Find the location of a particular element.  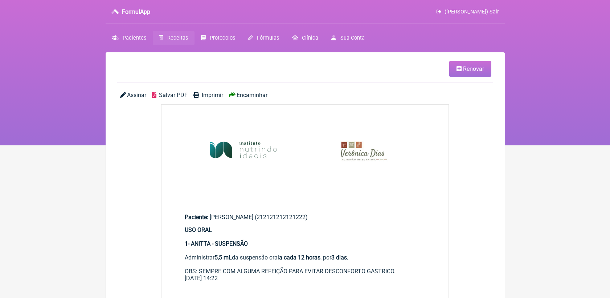

a: Renovar is located at coordinates (471, 69).